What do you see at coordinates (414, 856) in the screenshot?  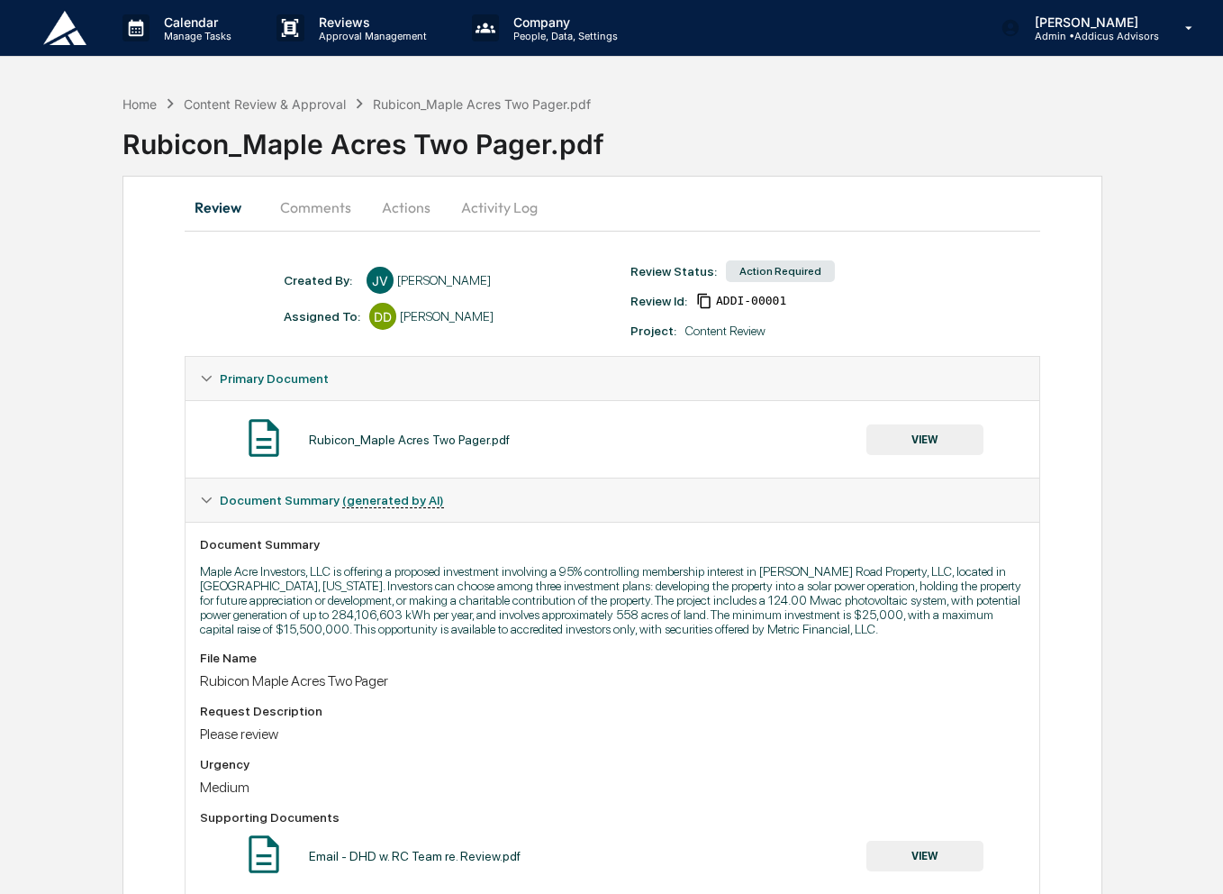 I see `div: Email - DHD w. RC Team re. Review.pdf` at bounding box center [414, 856].